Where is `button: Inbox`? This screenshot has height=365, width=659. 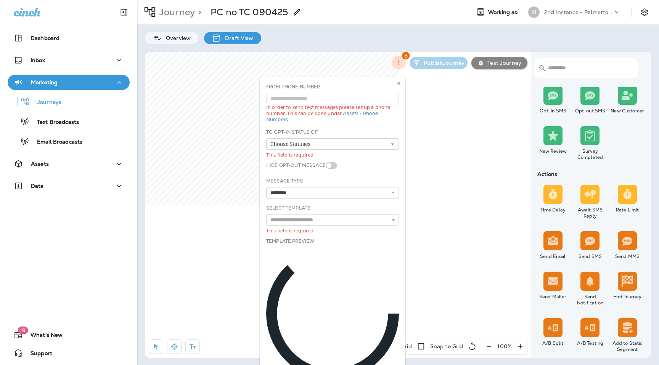
button: Inbox is located at coordinates (69, 60).